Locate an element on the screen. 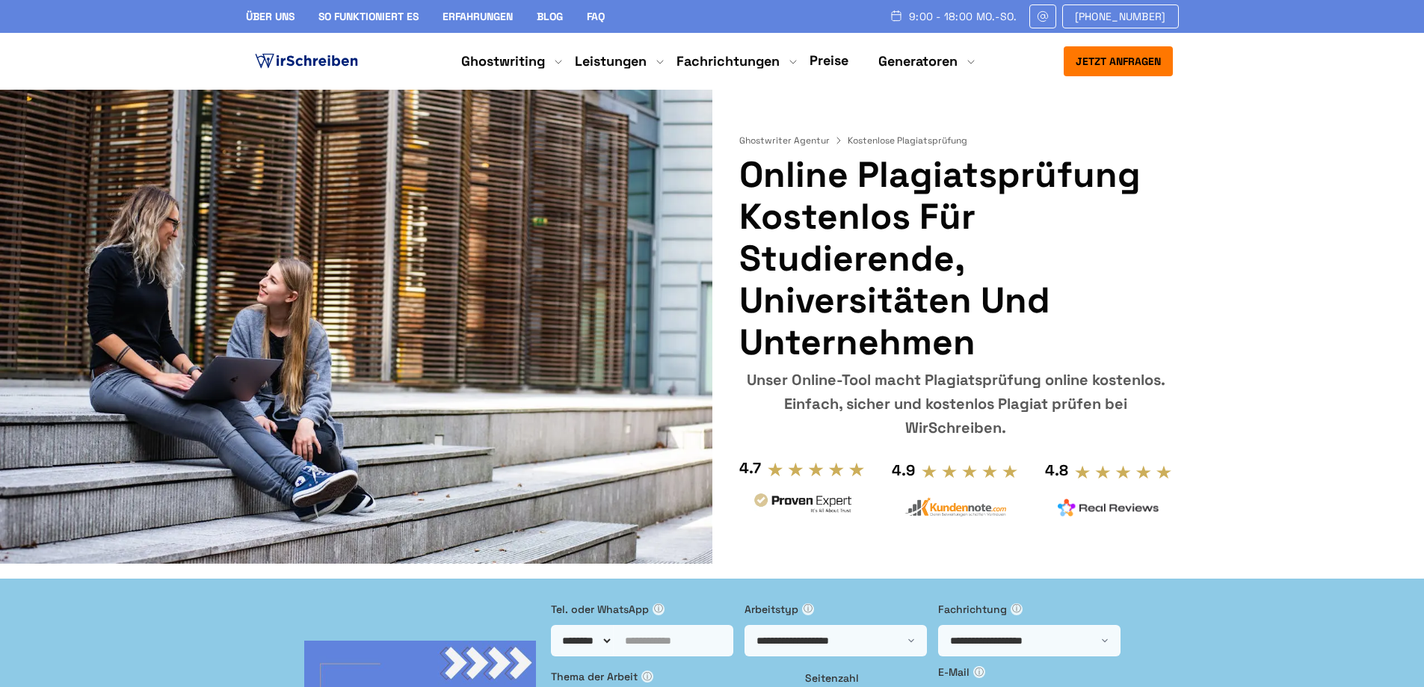 The image size is (1424, 687). label: Arbeitstyp is located at coordinates (835, 609).